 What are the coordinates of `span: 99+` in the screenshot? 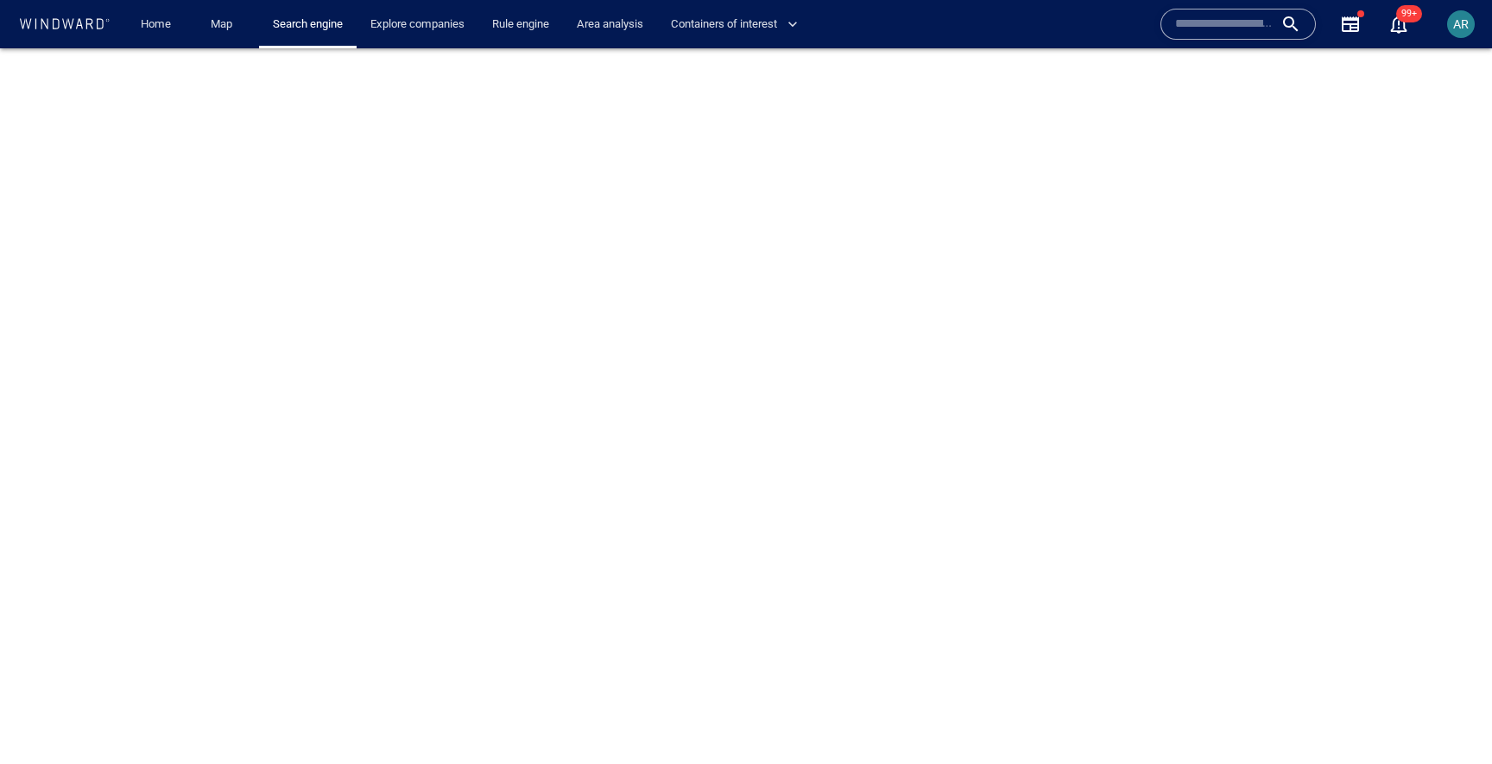 It's located at (1409, 14).